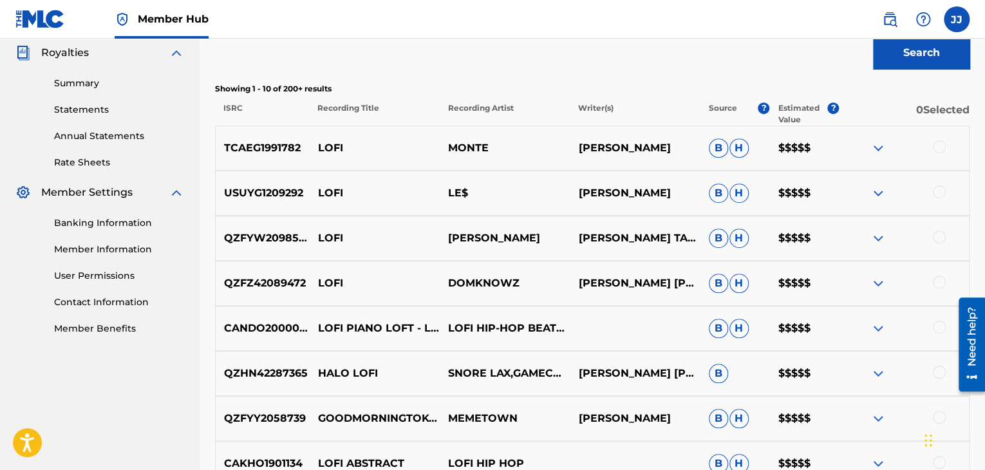  I want to click on p: QZFZ42089472, so click(263, 283).